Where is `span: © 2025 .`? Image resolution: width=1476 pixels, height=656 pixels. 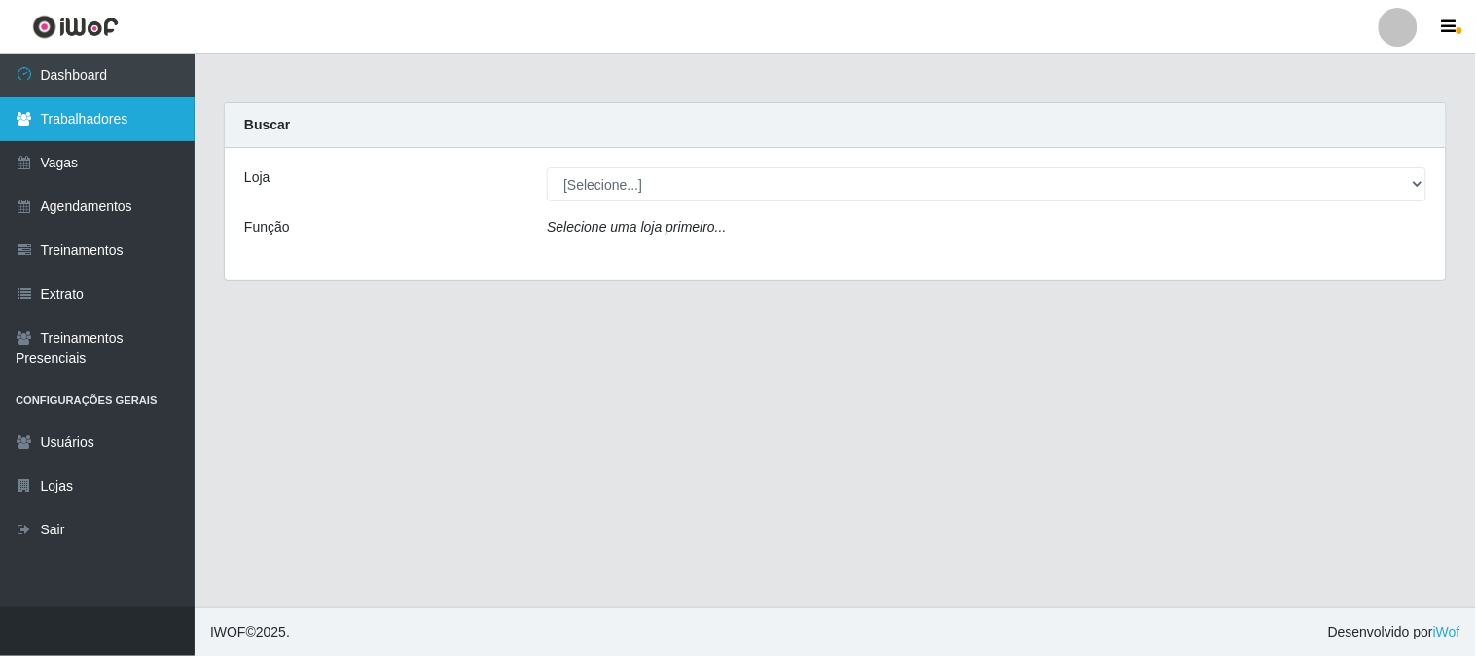
span: © 2025 . is located at coordinates (250, 631).